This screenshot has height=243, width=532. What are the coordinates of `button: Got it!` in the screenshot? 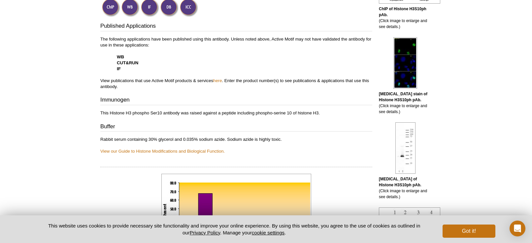 It's located at (469, 231).